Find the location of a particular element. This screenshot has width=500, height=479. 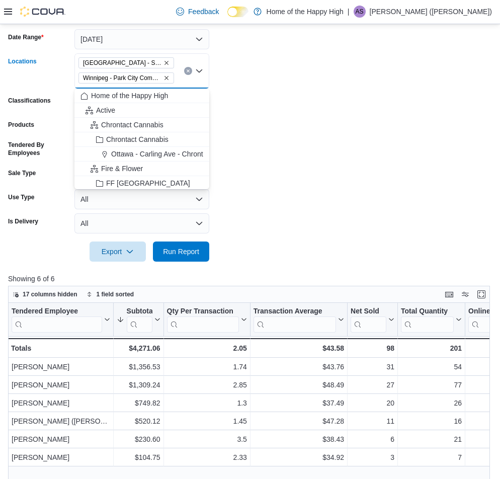

span: Ottawa - Carling Ave - Chrontact Cannabis is located at coordinates (178, 154).